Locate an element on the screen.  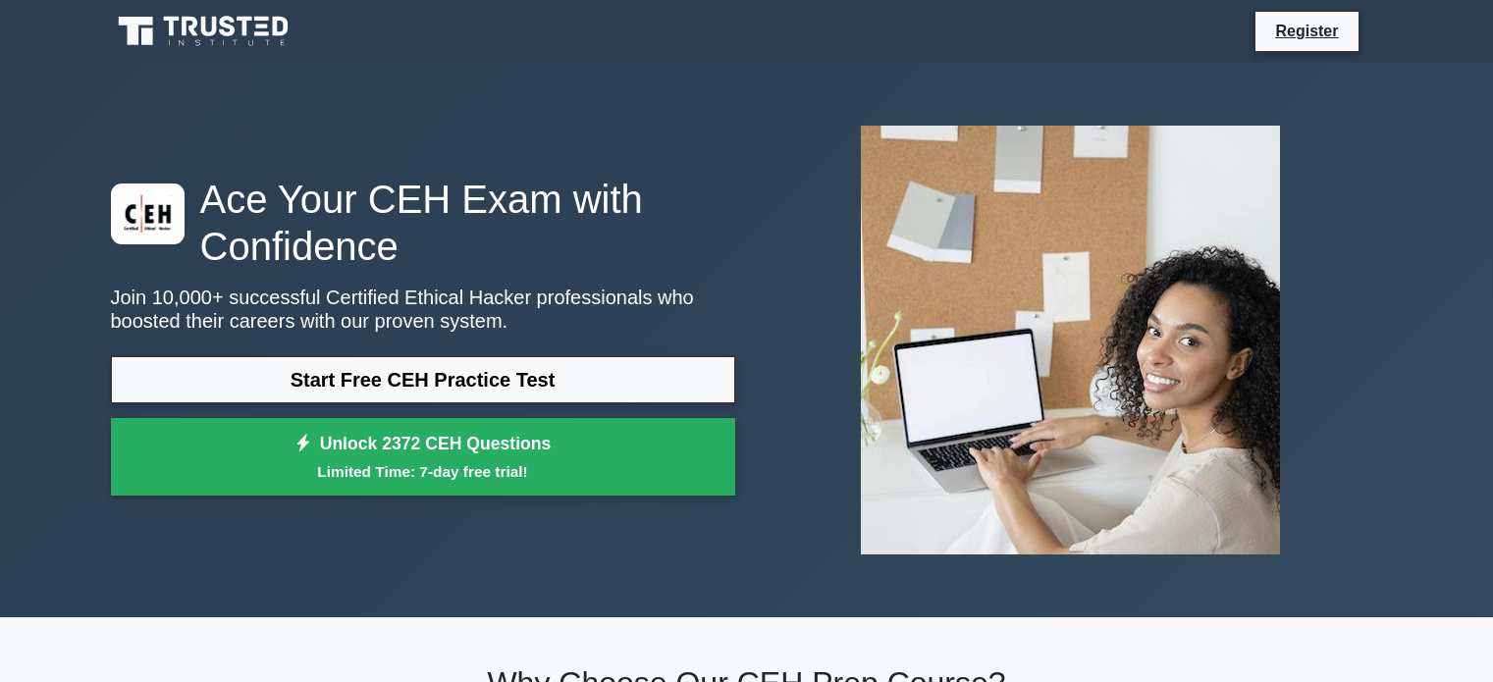
p: Join 10,000+ successful Certified Ethical Hacker professionals who boosted their careers with our... is located at coordinates (423, 309).